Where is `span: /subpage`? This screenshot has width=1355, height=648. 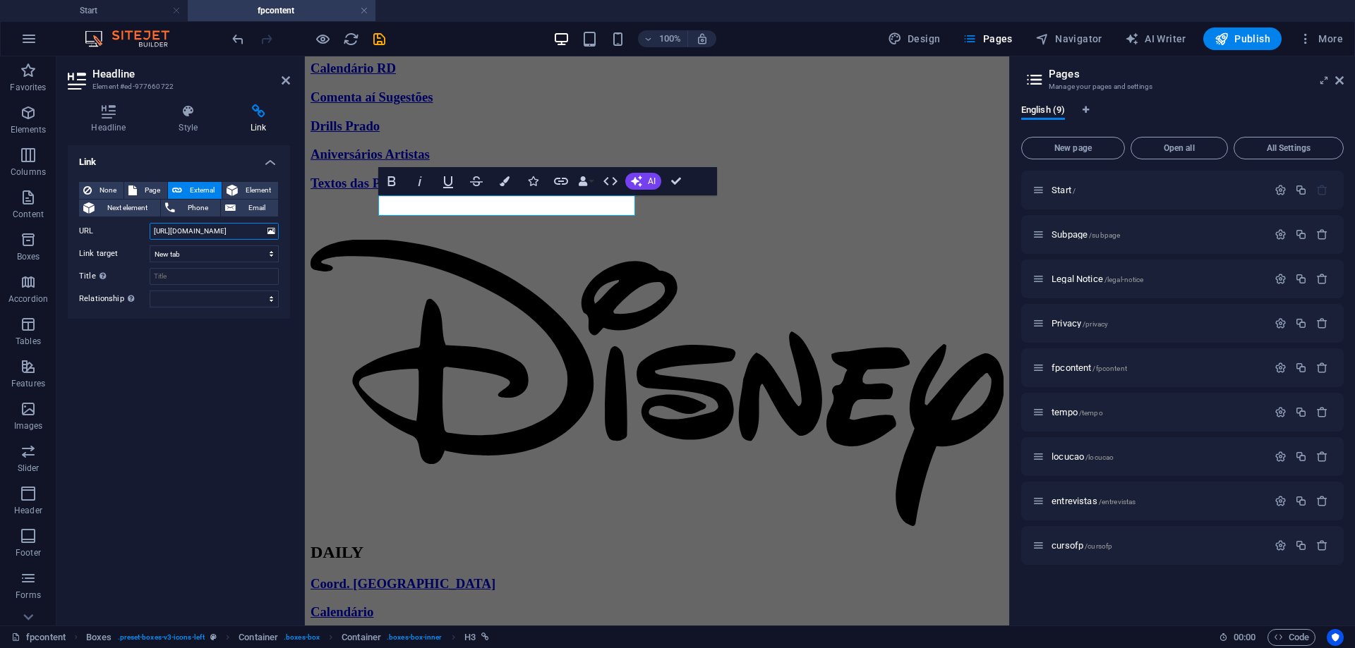
span: /subpage is located at coordinates (1104, 235).